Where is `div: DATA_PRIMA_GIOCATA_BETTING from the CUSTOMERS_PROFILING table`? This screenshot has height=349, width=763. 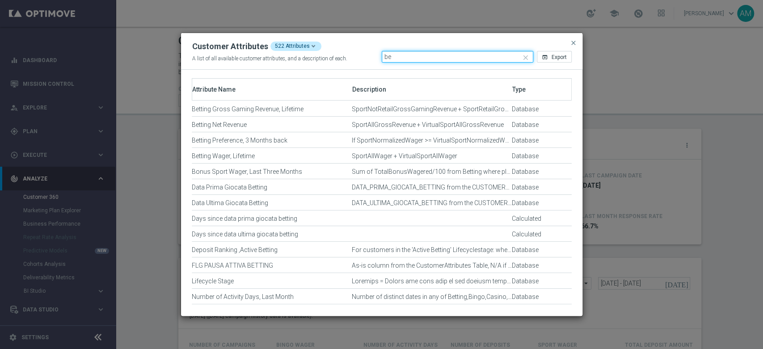
div: DATA_PRIMA_GIOCATA_BETTING from the CUSTOMERS_PROFILING table is located at coordinates (432, 191).